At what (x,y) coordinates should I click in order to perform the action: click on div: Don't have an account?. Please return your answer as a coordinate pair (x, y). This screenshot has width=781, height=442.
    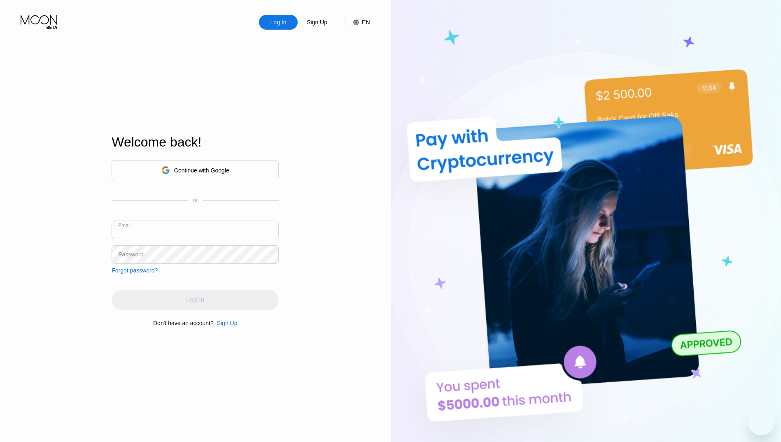
    Looking at the image, I should click on (183, 323).